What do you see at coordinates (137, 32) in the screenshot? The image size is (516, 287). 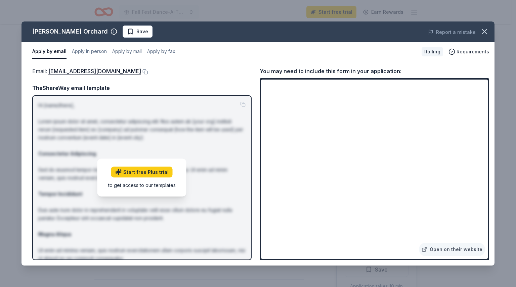 I see `button: Save` at bounding box center [137, 32].